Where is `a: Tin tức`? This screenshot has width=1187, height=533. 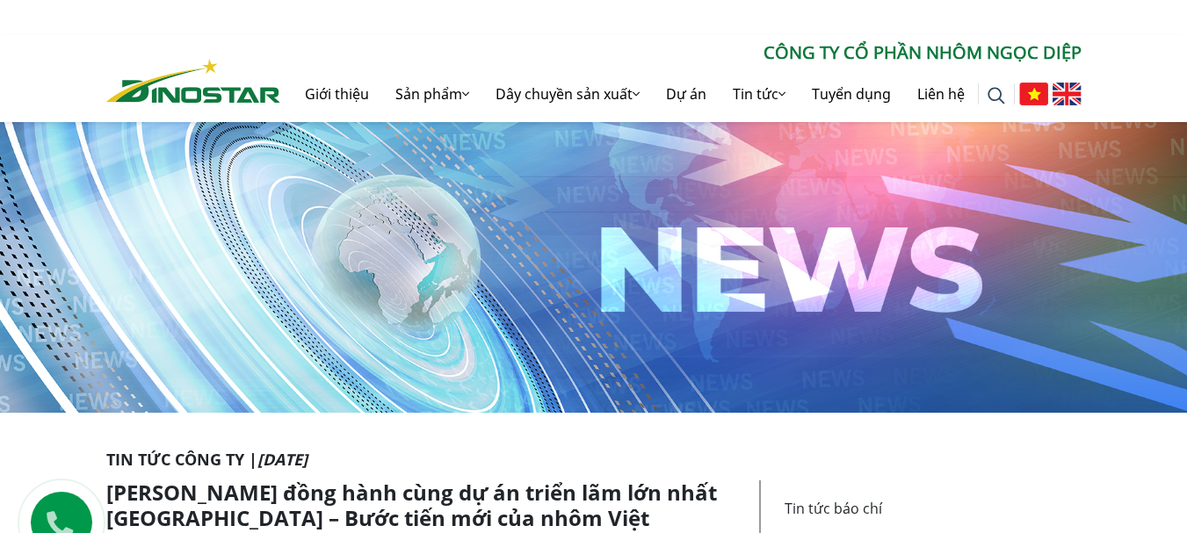 a: Tin tức is located at coordinates (759, 94).